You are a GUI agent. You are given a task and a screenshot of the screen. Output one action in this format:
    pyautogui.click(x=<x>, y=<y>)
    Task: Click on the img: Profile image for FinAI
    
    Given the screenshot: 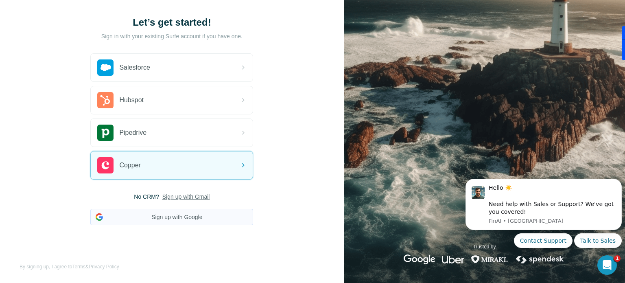 What is the action you would take?
    pyautogui.click(x=16, y=24)
    